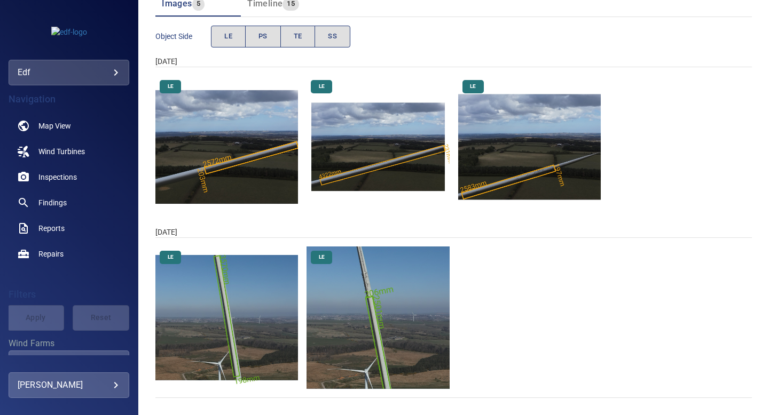 Image resolution: width=769 pixels, height=415 pixels. Describe the element at coordinates (69, 32) in the screenshot. I see `img: edf-logo` at that location.